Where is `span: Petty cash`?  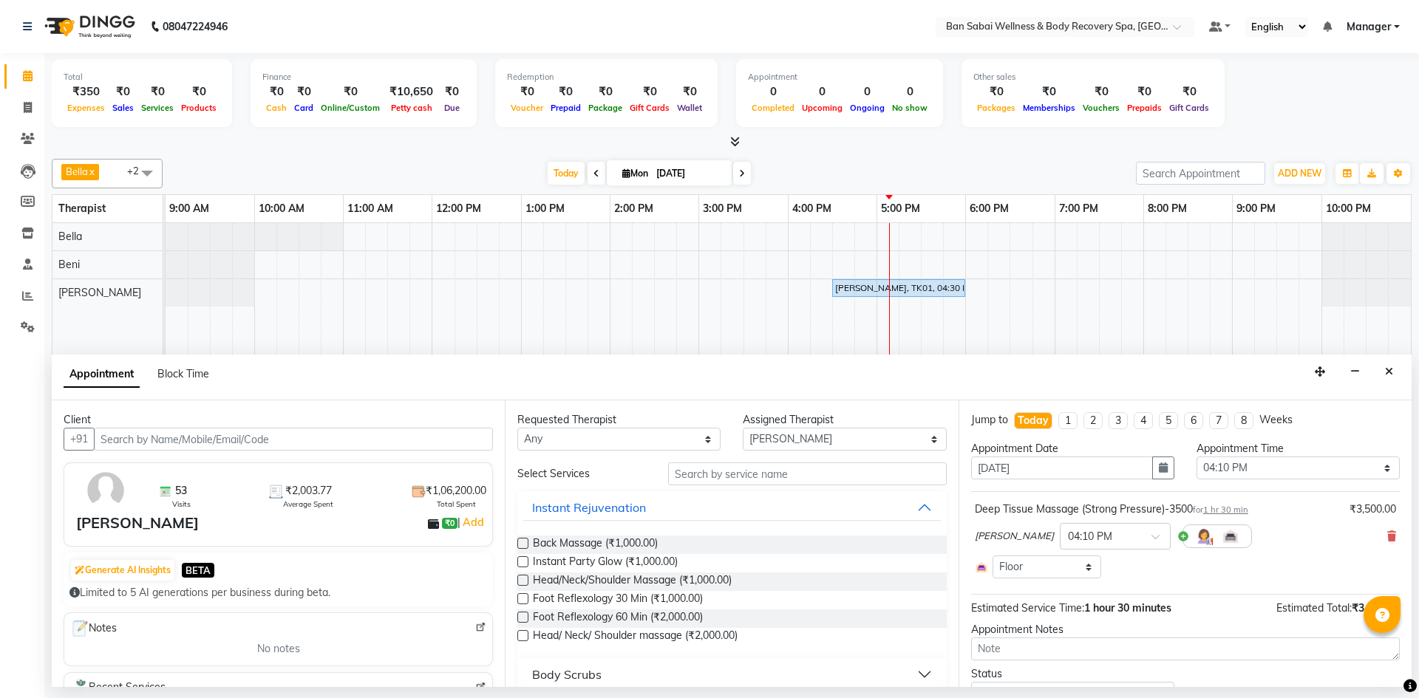 span: Petty cash is located at coordinates (412, 108).